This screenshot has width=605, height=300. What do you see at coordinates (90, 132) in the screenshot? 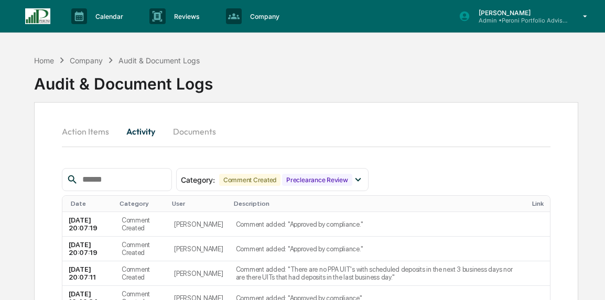
I see `button: Action Items` at bounding box center [90, 132].